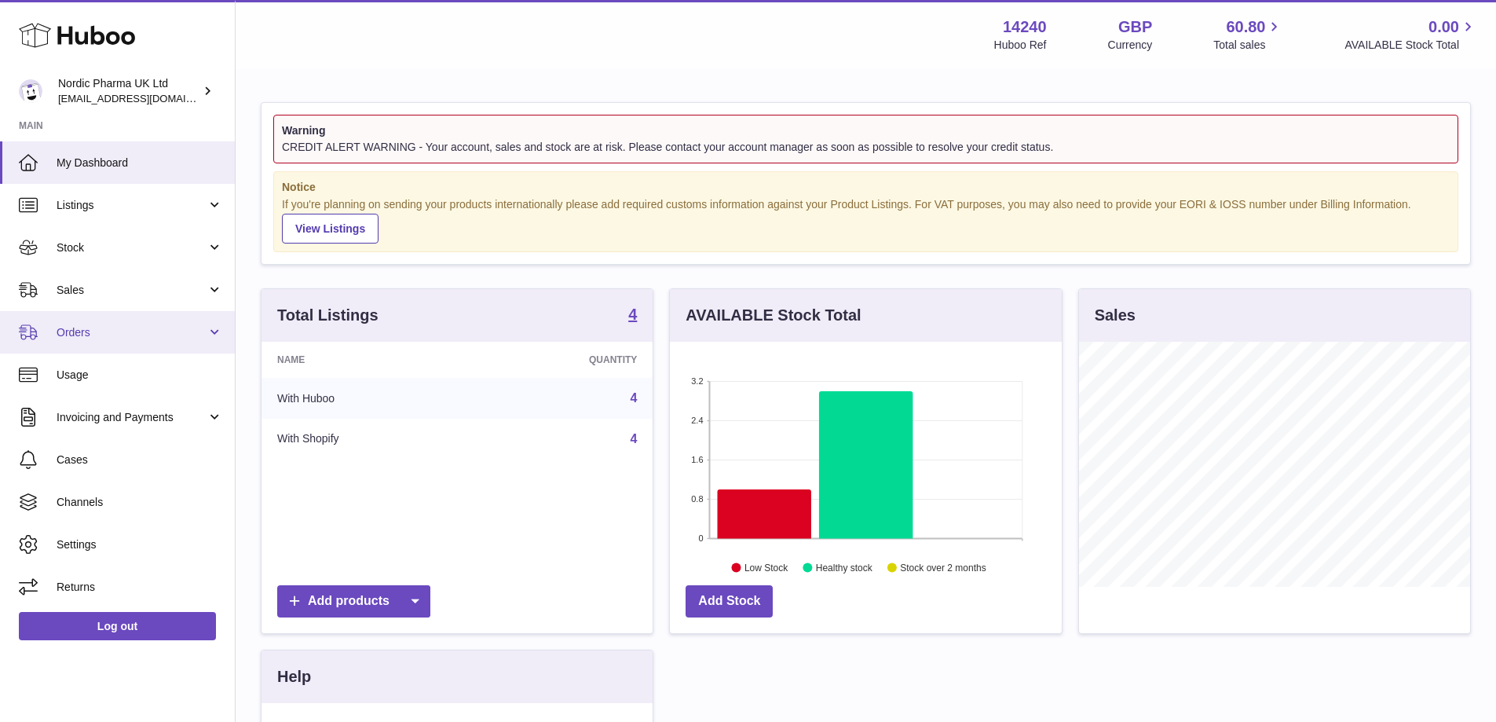 The width and height of the screenshot is (1496, 722). I want to click on h3: Total Listings, so click(327, 315).